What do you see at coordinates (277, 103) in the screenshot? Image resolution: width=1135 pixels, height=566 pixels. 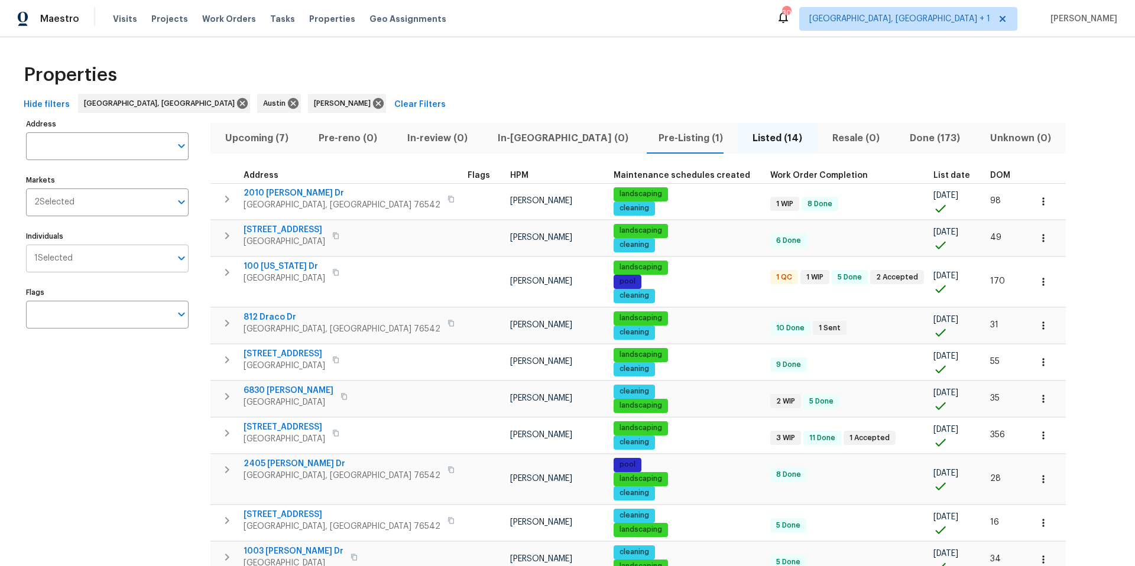 I see `span: Austin` at bounding box center [277, 103].